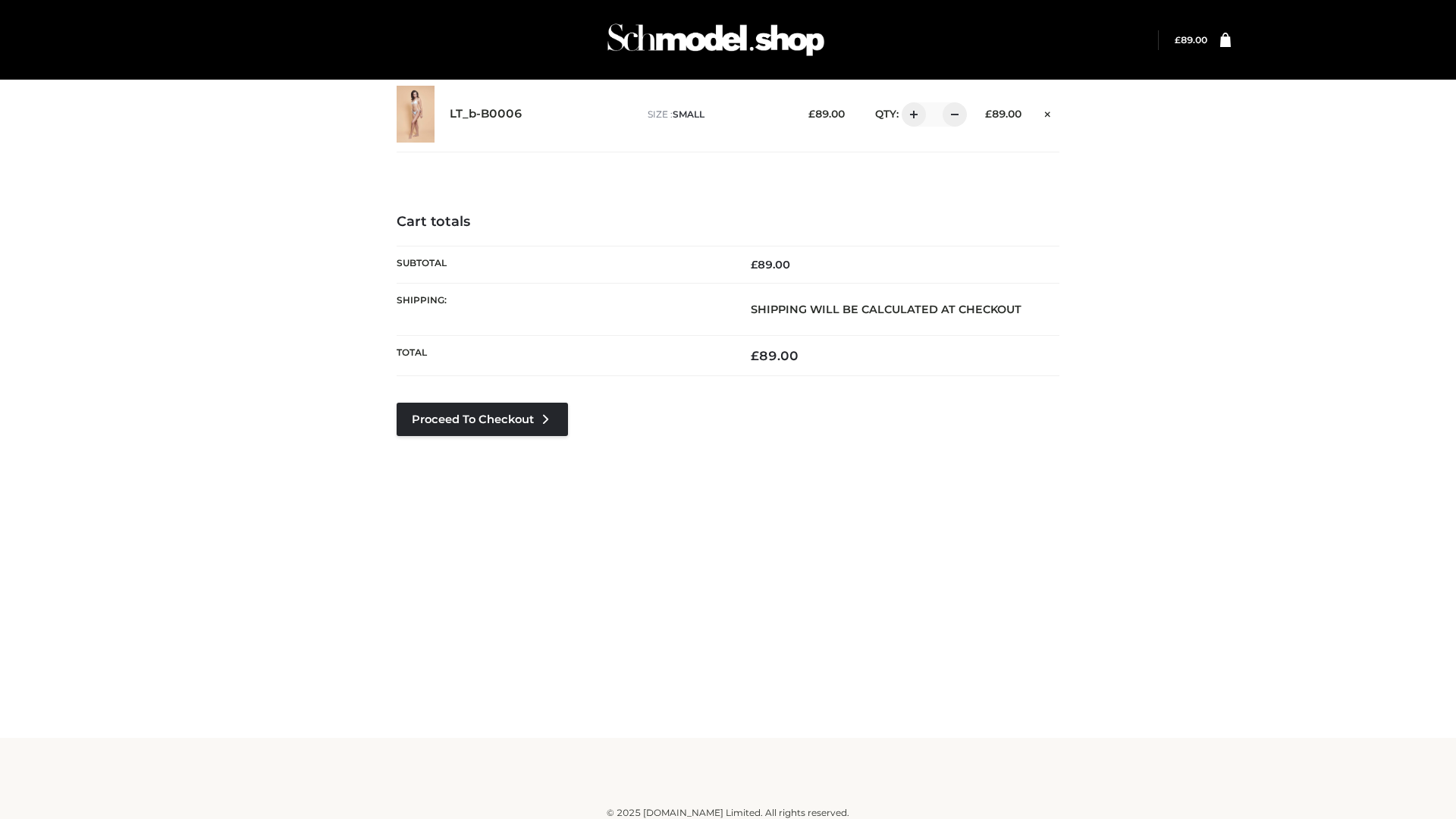  Describe the element at coordinates (688, 114) in the screenshot. I see `span: SMALL` at that location.